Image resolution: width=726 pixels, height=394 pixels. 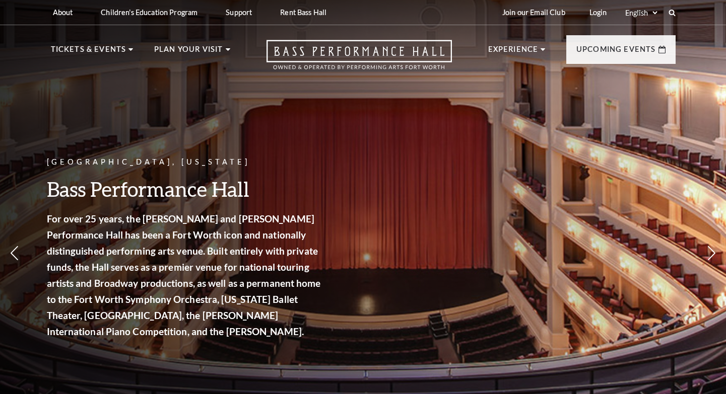 I want to click on p: Children's Education Program, so click(x=149, y=12).